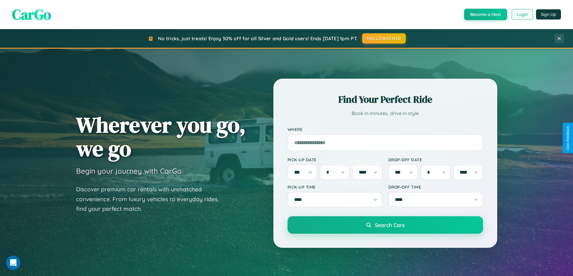 The image size is (573, 276). What do you see at coordinates (436, 160) in the screenshot?
I see `label: Drop-off Date` at bounding box center [436, 160].